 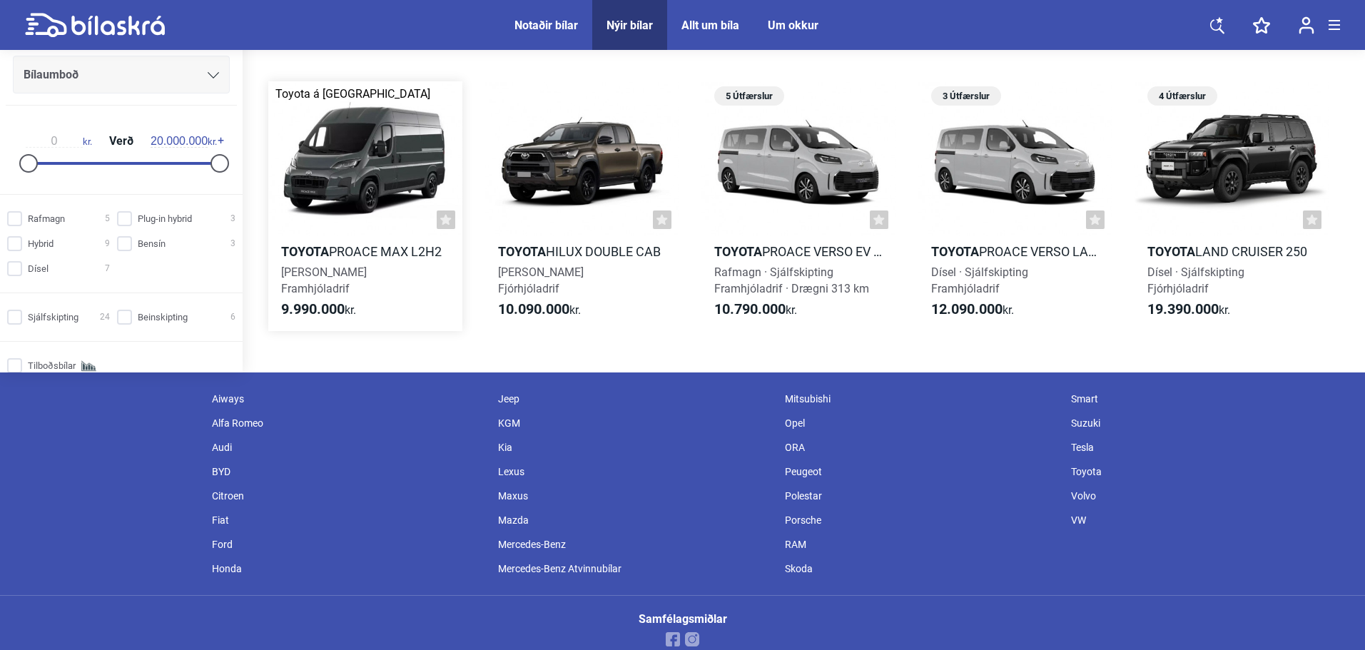 I want to click on span: Beinskipting, so click(x=163, y=317).